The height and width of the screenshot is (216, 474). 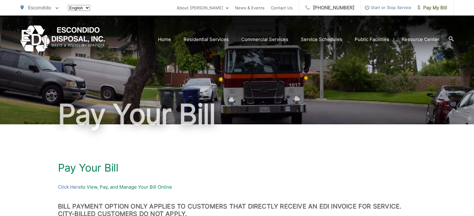 I want to click on a: Click Here, so click(x=69, y=187).